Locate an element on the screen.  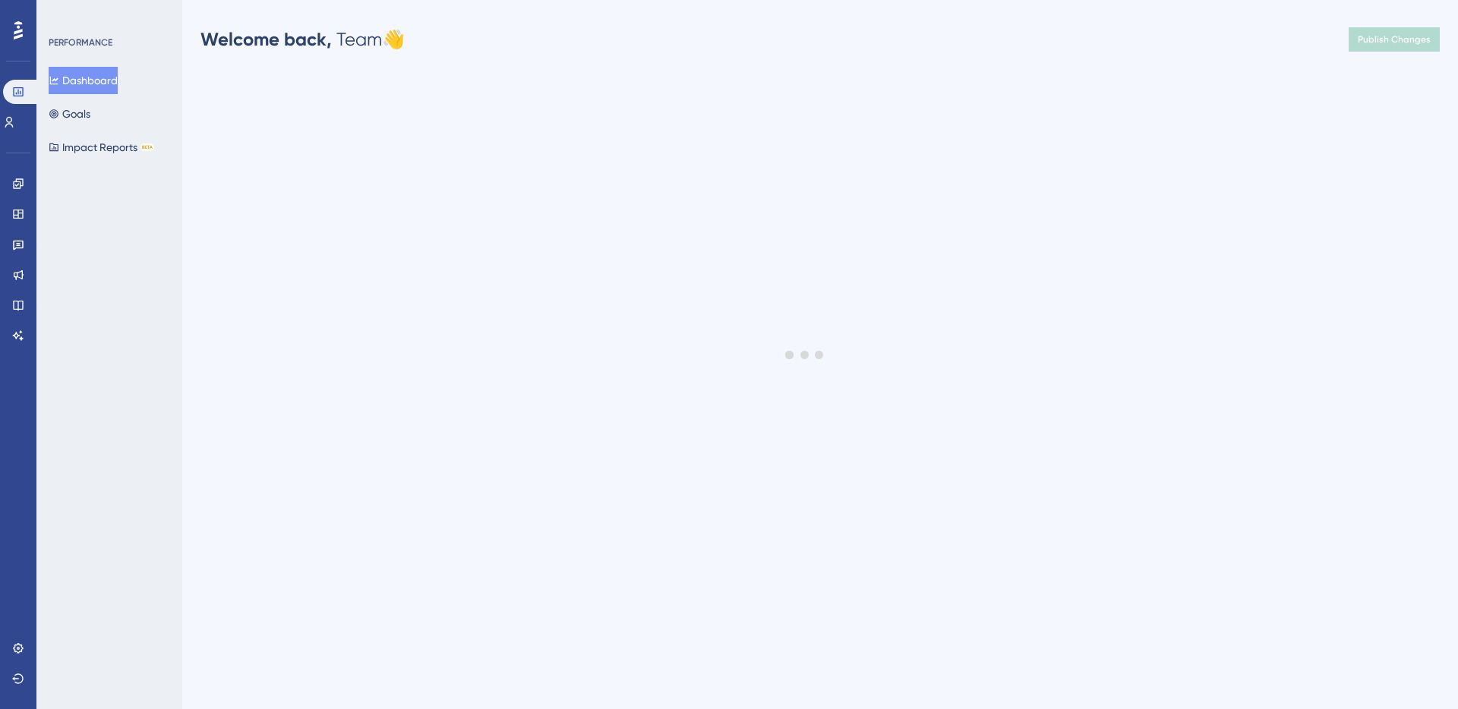
div: BETA is located at coordinates (147, 147).